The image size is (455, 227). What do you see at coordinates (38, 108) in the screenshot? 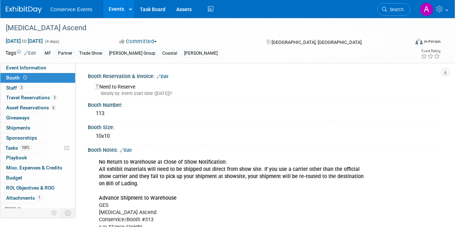
I see `a: Asset Reservations6` at bounding box center [38, 108].